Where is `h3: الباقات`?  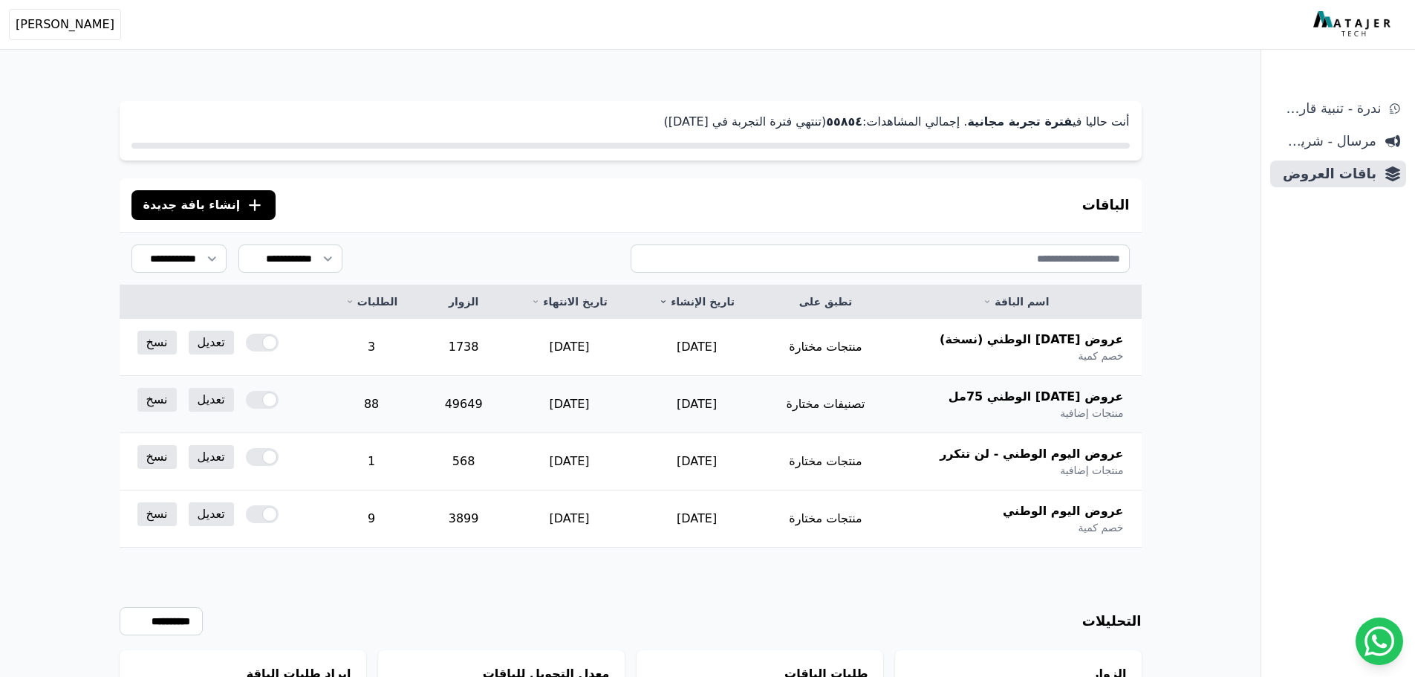
h3: الباقات is located at coordinates (1106, 205).